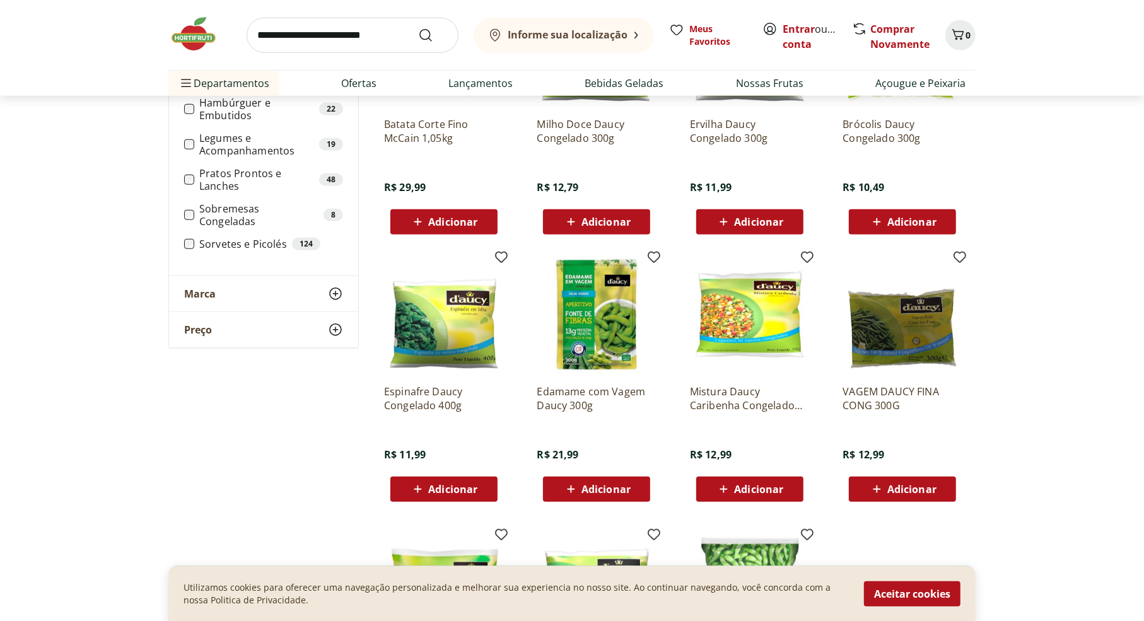 The height and width of the screenshot is (621, 1144). What do you see at coordinates (444, 398) in the screenshot?
I see `p: Espinafre Daucy Congelado 400g` at bounding box center [444, 398].